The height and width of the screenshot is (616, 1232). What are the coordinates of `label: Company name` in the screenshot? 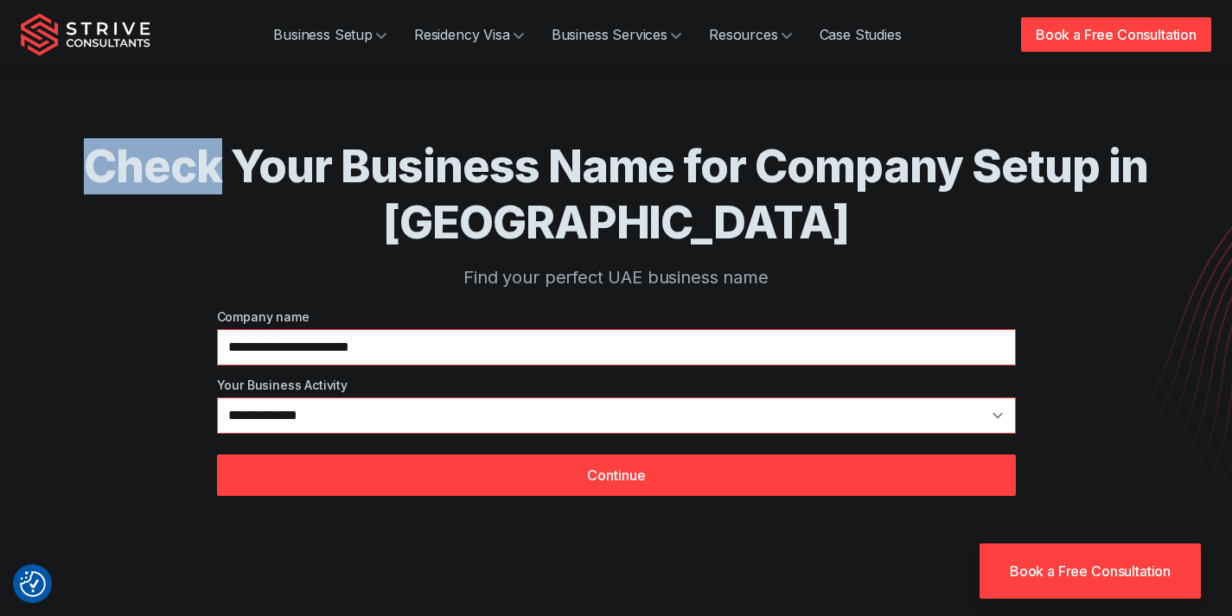 It's located at (616, 316).